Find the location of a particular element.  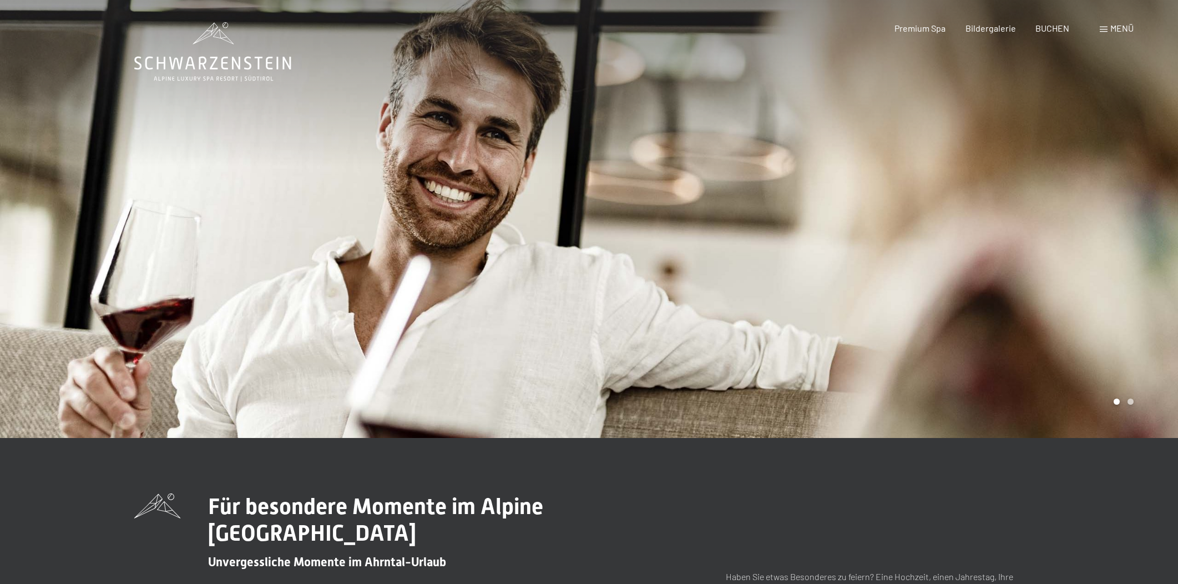

div: Carousel Page 1 (Current Slide) is located at coordinates (1117, 401).